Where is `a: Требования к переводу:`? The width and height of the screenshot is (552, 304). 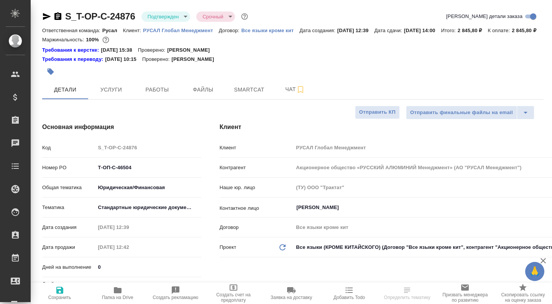
a: Требования к переводу: is located at coordinates (74, 59).